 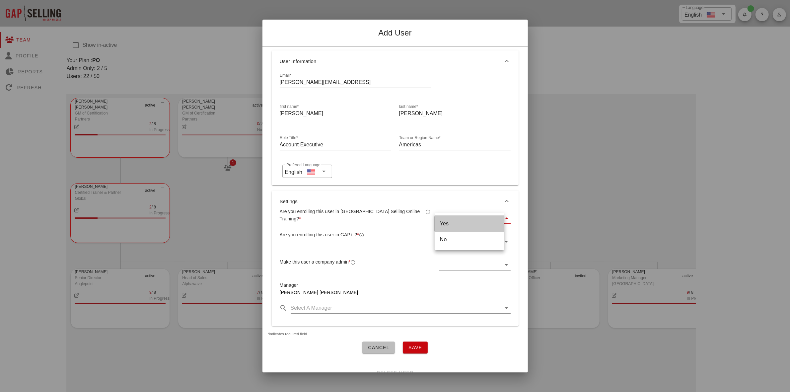 I want to click on label: last name*, so click(x=409, y=107).